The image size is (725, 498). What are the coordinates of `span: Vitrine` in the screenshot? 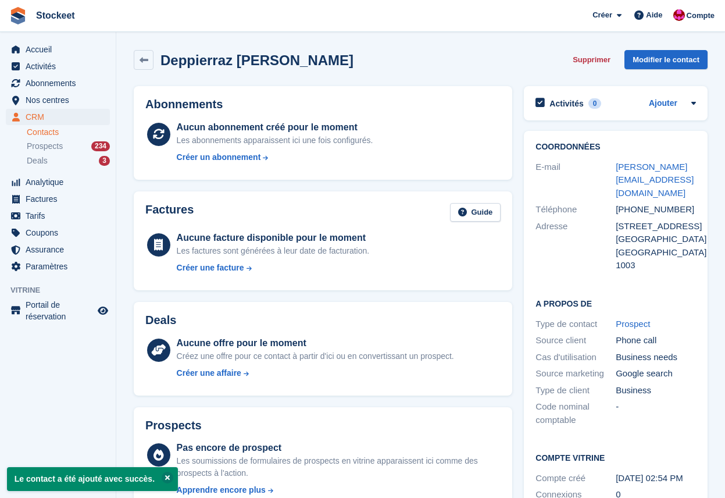 It's located at (63, 290).